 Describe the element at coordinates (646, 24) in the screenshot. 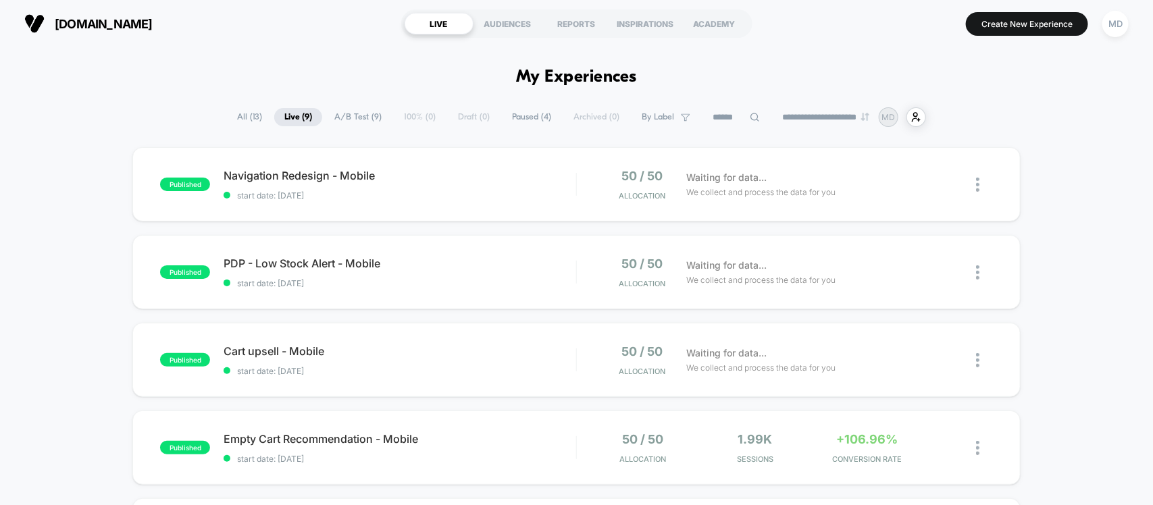

I see `div: INSPIRATIONS` at that location.